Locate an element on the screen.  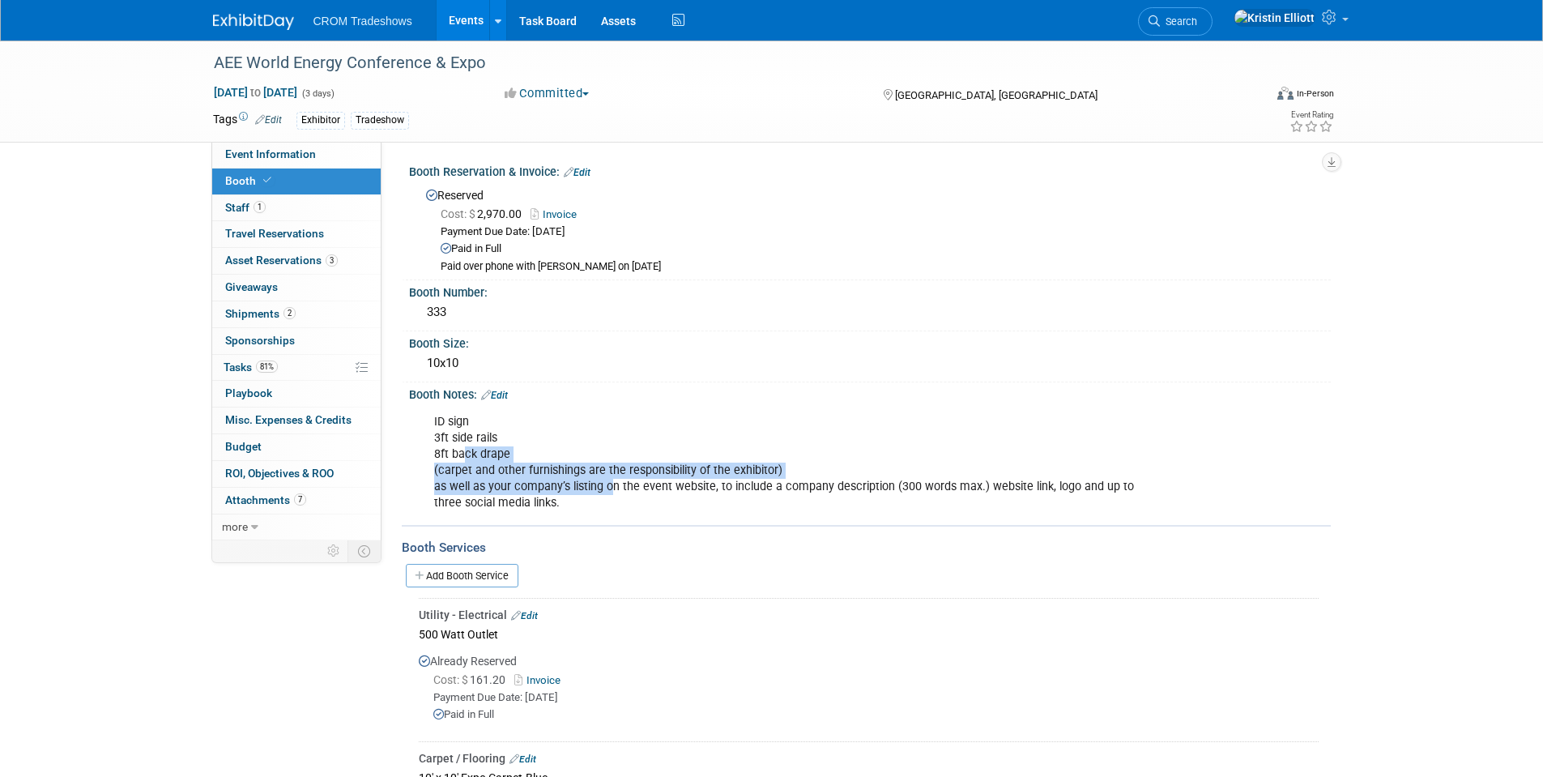
div: Event Rating is located at coordinates (1312, 115).